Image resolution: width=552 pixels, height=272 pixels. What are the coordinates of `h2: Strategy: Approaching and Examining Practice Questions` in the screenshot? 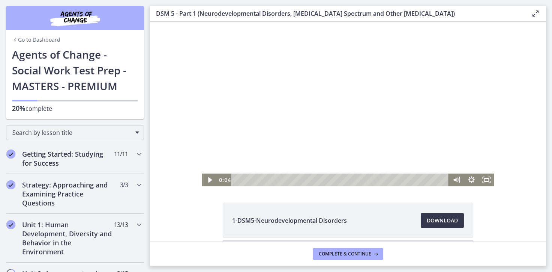 It's located at (68, 194).